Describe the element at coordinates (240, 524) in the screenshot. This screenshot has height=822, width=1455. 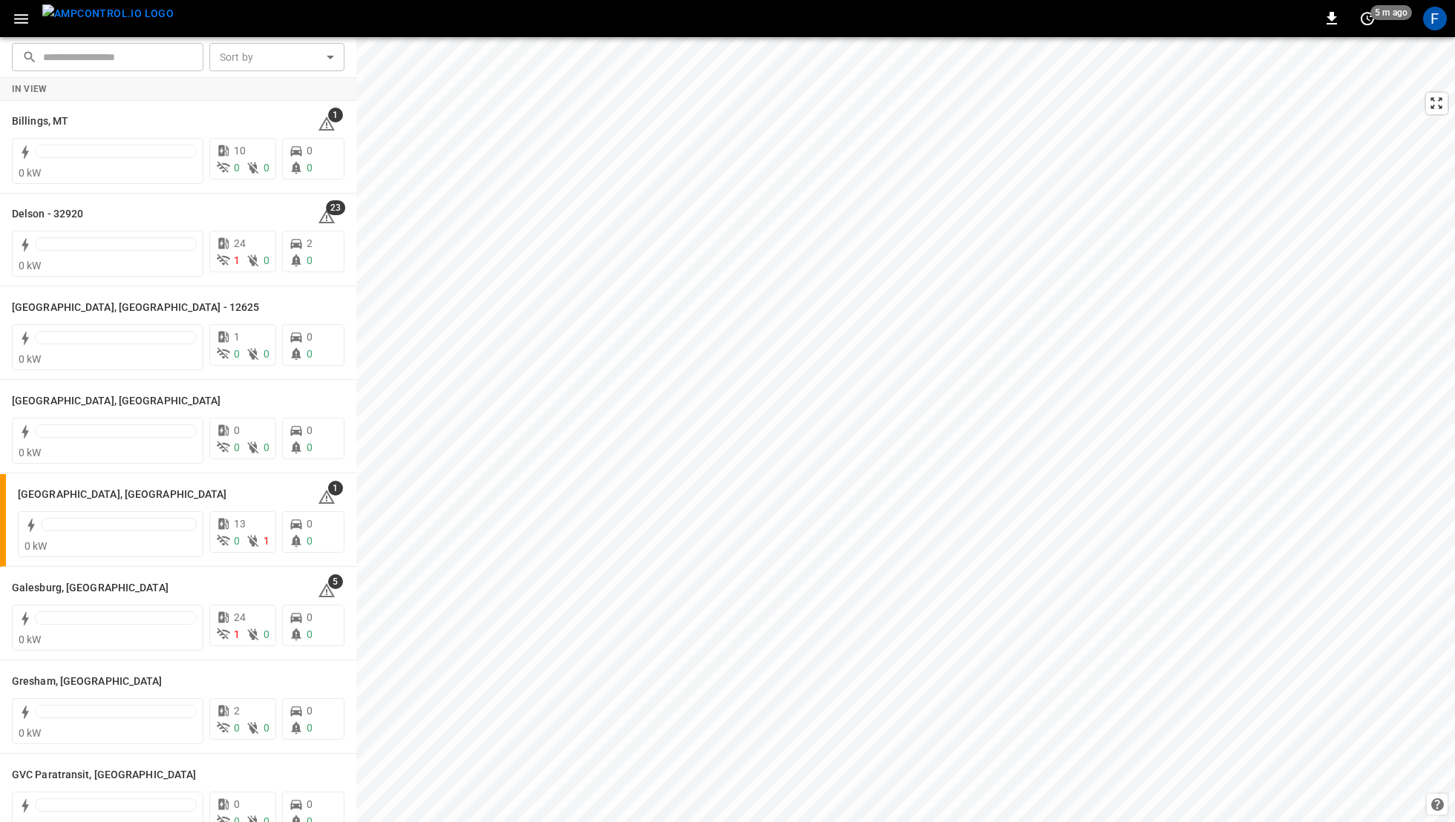
I see `span: 13` at that location.